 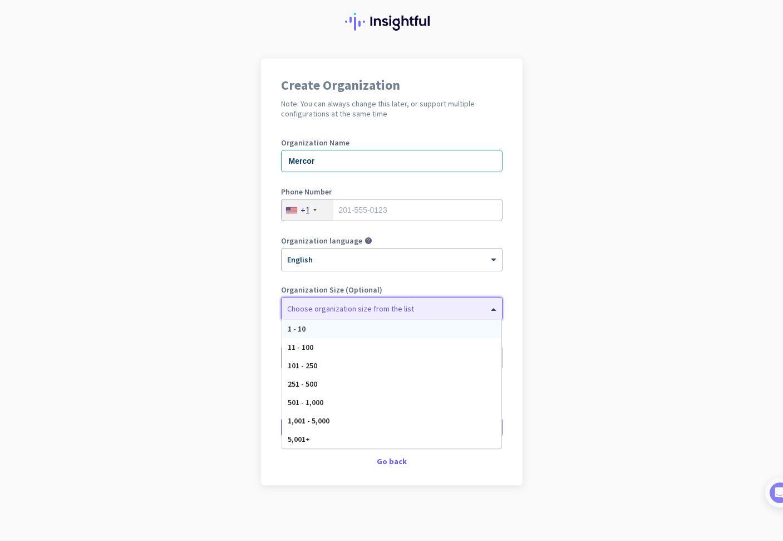 What do you see at coordinates (392, 85) in the screenshot?
I see `h1: Create Organization` at bounding box center [392, 85].